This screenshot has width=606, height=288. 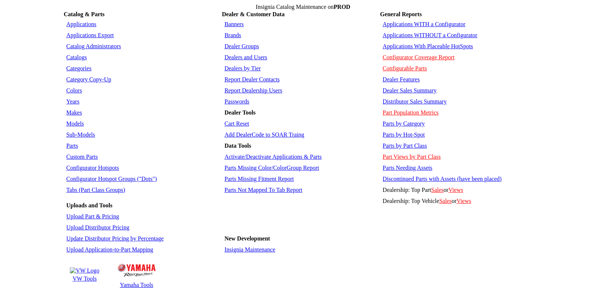 What do you see at coordinates (410, 90) in the screenshot?
I see `a: Dealer Sales Summary` at bounding box center [410, 90].